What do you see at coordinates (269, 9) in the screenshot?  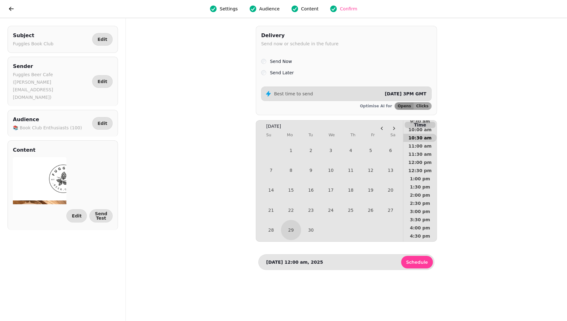 I see `span: Audience` at bounding box center [269, 9].